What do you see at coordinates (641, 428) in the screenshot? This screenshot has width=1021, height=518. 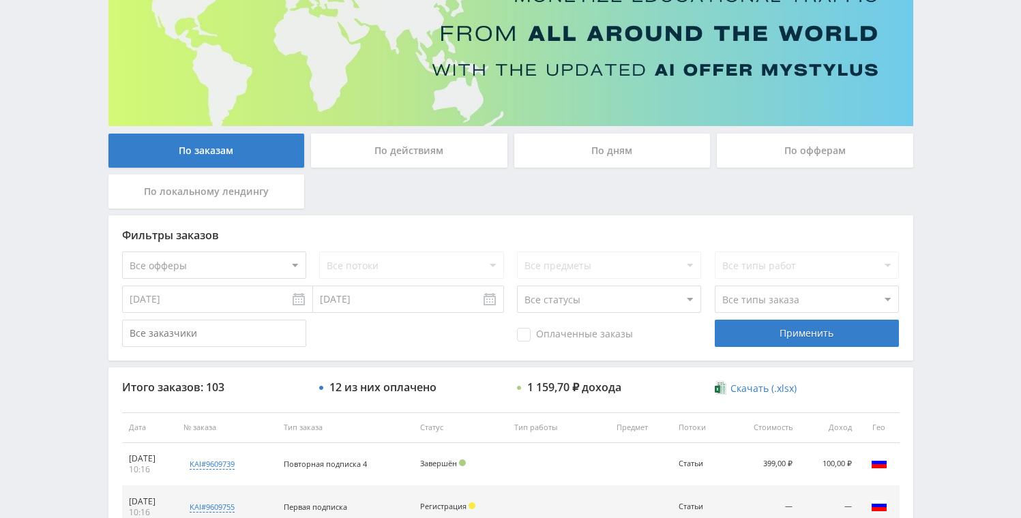 I see `th: Предмет` at bounding box center [641, 428].